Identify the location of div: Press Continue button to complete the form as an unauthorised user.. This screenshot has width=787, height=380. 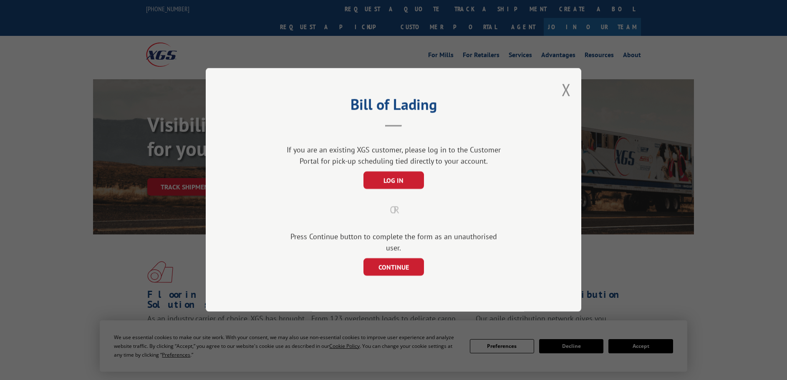
(393, 242).